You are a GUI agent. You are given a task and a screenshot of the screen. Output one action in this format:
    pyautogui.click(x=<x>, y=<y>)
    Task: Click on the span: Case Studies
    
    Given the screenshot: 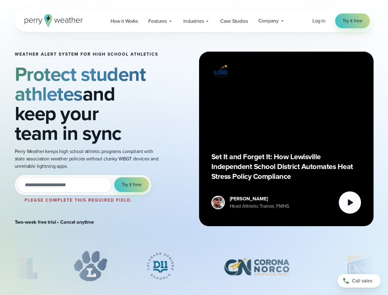 What is the action you would take?
    pyautogui.click(x=233, y=21)
    